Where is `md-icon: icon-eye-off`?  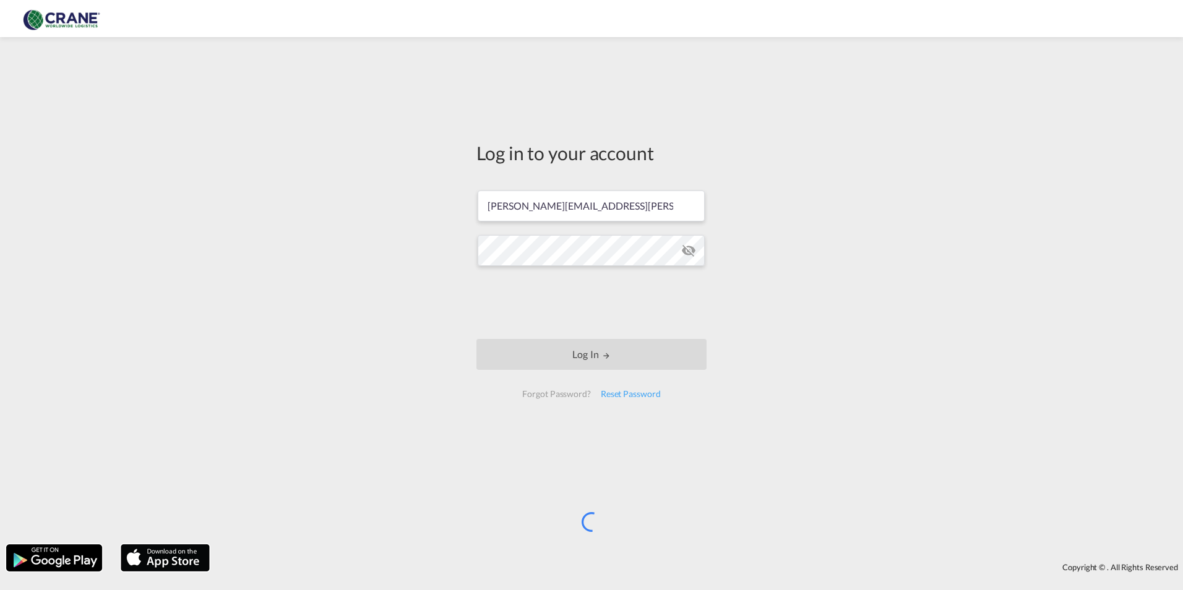 md-icon: icon-eye-off is located at coordinates (689, 251).